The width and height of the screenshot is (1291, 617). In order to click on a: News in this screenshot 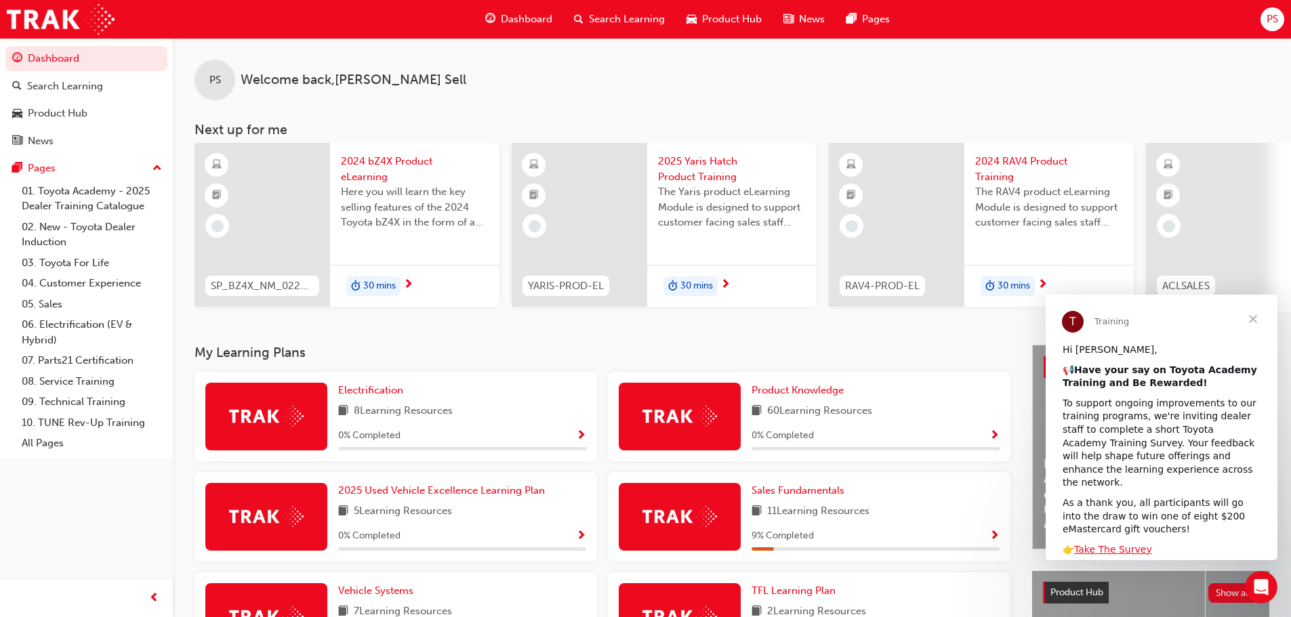, I will do `click(86, 141)`.